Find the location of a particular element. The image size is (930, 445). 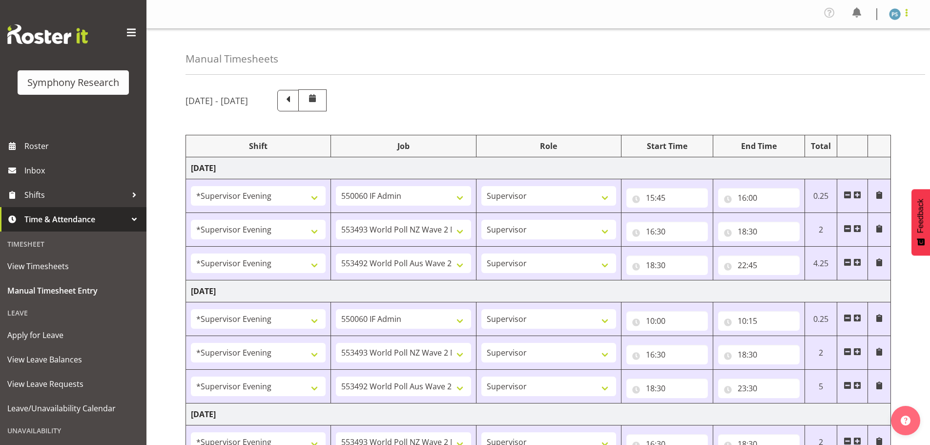

div: Role is located at coordinates (549, 146).